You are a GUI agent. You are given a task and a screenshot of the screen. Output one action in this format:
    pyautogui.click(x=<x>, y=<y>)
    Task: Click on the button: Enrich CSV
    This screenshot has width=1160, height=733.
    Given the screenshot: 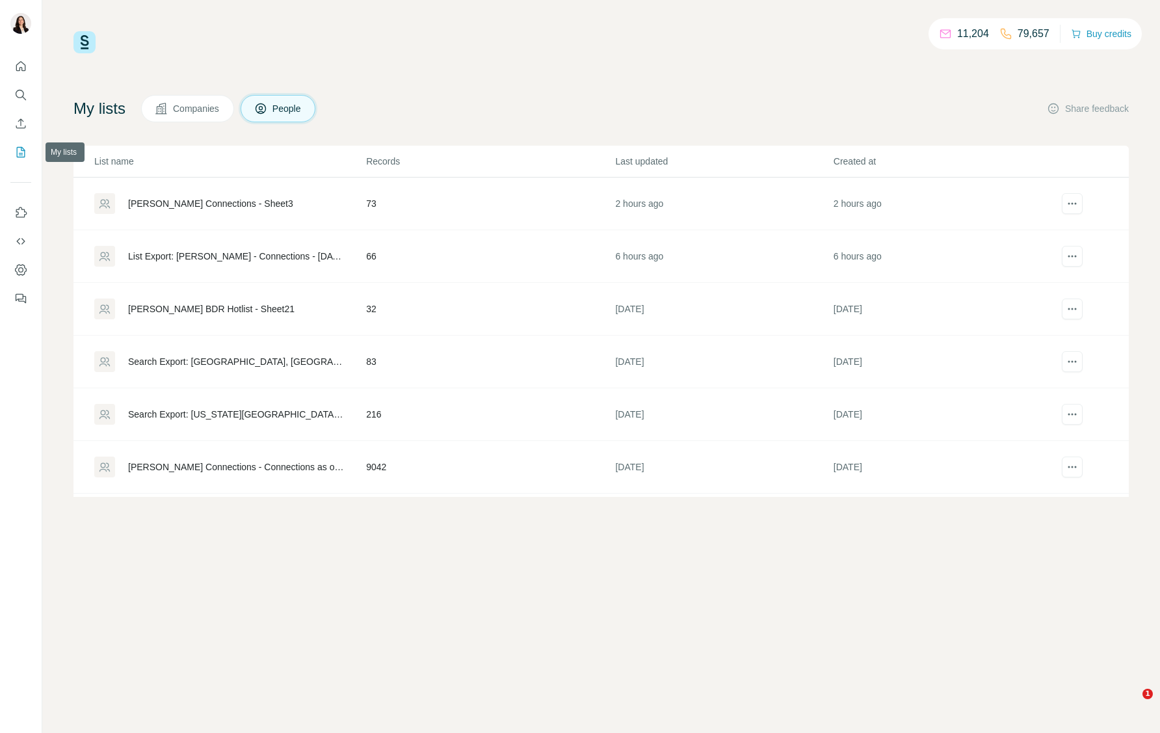 What is the action you would take?
    pyautogui.click(x=21, y=124)
    